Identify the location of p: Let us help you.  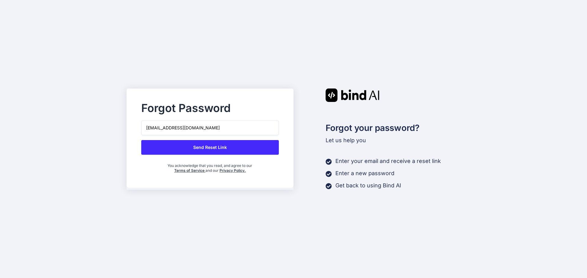
(393, 141).